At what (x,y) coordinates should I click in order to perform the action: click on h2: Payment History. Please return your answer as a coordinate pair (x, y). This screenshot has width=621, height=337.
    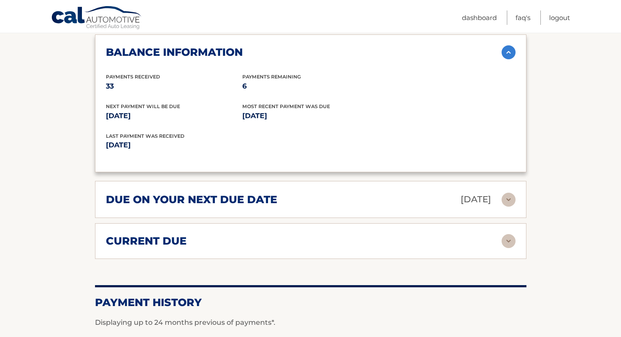
    Looking at the image, I should click on (311, 303).